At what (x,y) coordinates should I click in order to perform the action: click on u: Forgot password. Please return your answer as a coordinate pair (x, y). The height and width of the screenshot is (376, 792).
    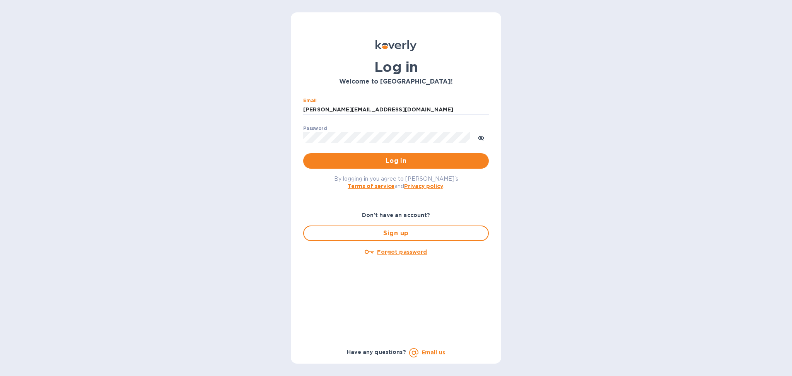
    Looking at the image, I should click on (402, 252).